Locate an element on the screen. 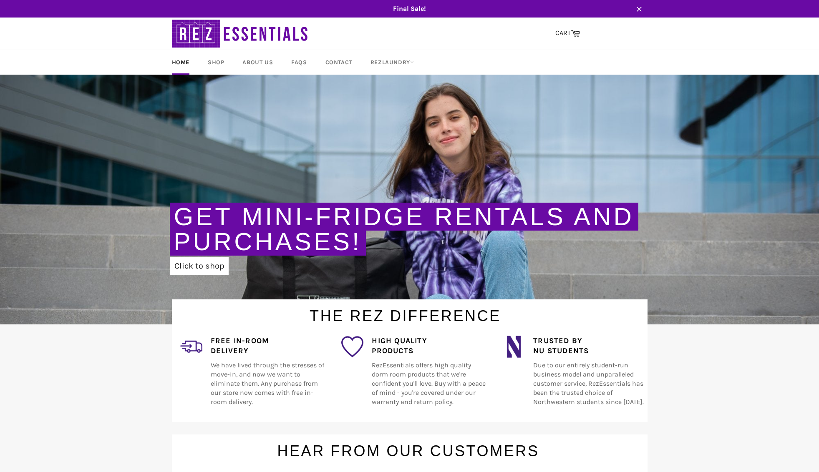  a: Contact is located at coordinates (339, 62).